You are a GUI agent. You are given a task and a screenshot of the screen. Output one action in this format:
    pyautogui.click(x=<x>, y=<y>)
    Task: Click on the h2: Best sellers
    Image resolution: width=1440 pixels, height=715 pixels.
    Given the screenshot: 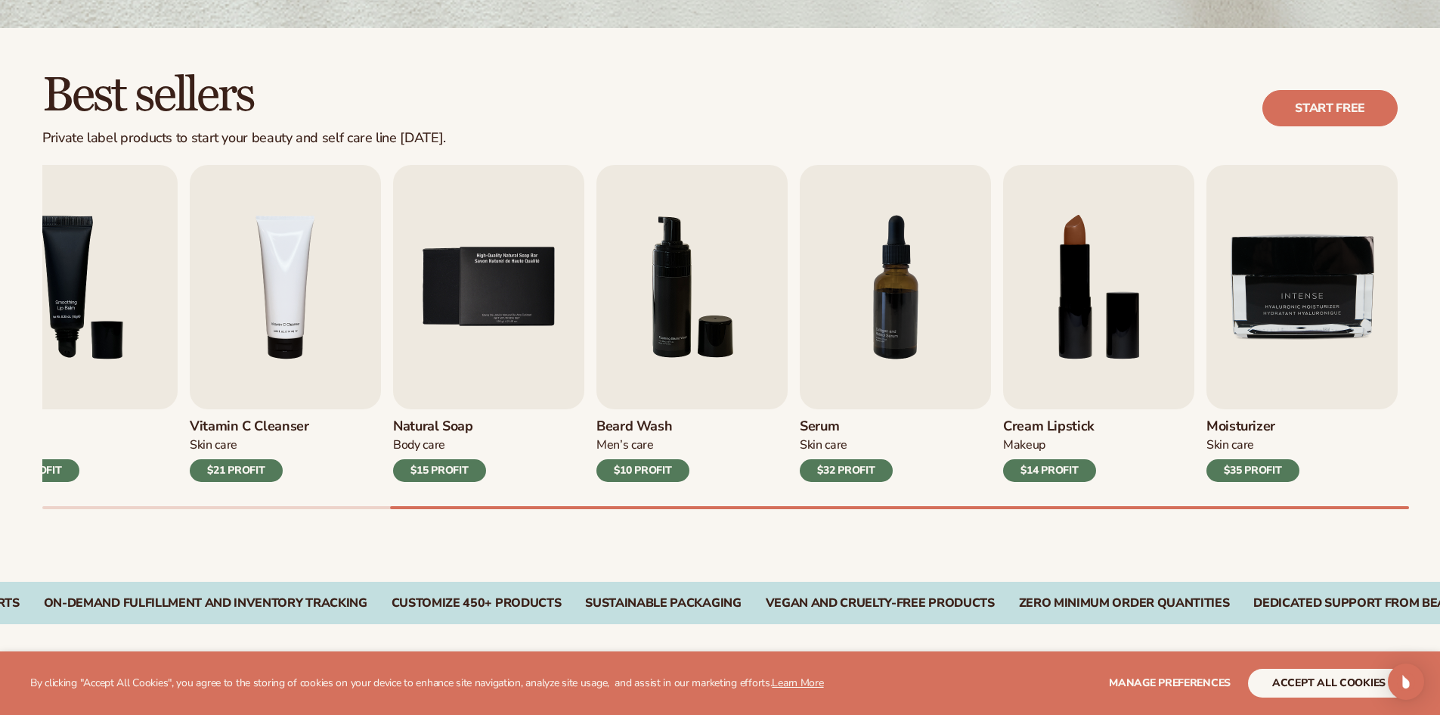 What is the action you would take?
    pyautogui.click(x=244, y=95)
    